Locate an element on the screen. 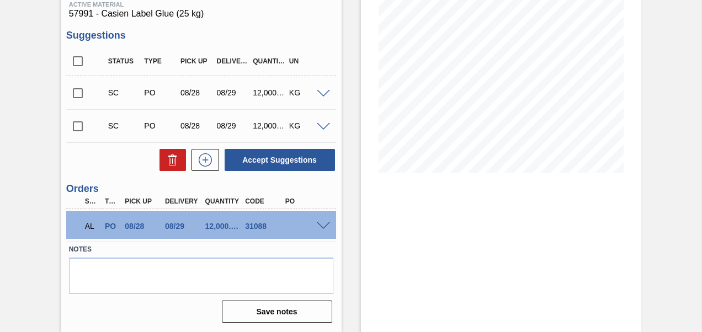  span: 57991 - Casien Label Glue (25 kg) is located at coordinates (201, 14).